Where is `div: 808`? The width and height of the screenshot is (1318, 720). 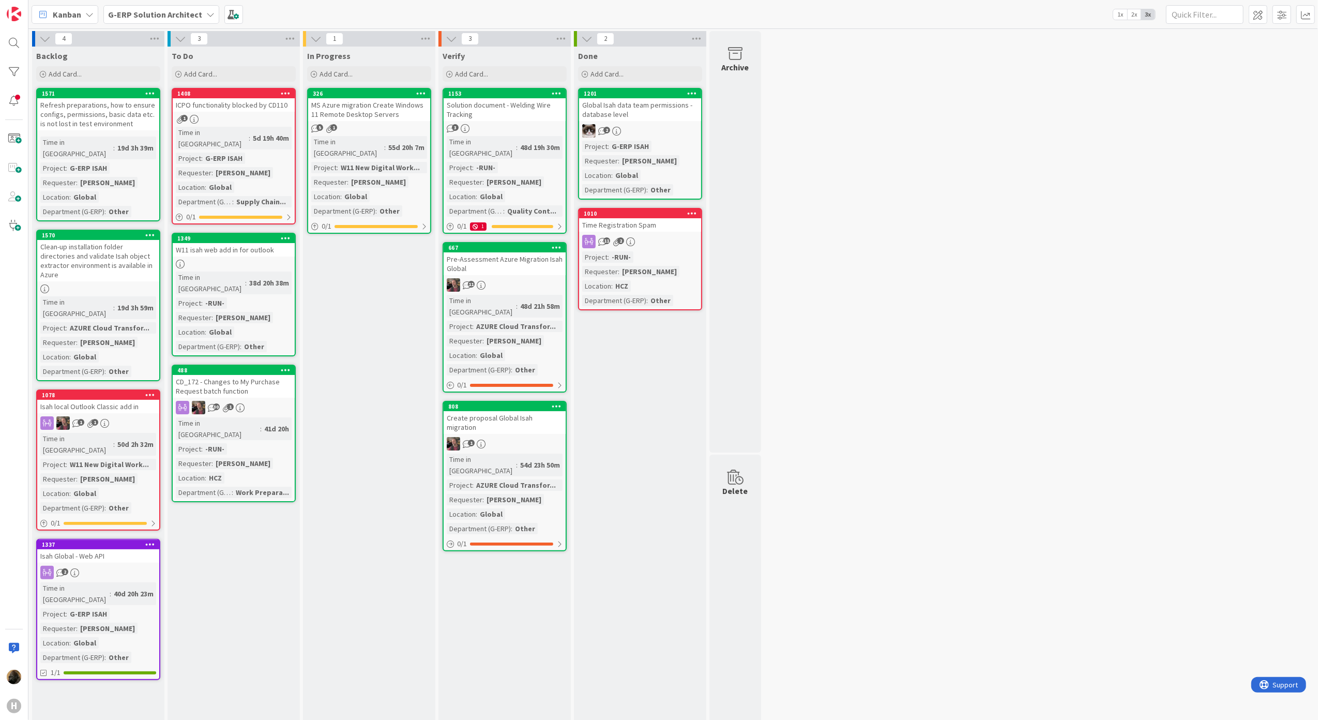 div: 808 is located at coordinates (507, 406).